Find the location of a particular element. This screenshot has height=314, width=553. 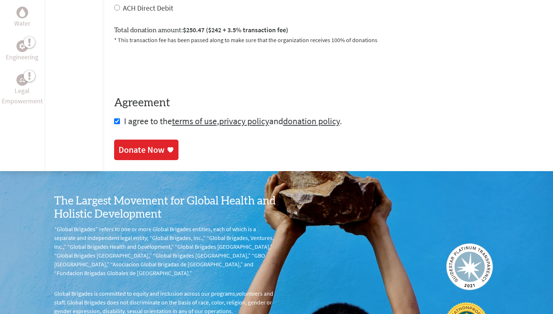

a: Donate Now is located at coordinates (146, 150).